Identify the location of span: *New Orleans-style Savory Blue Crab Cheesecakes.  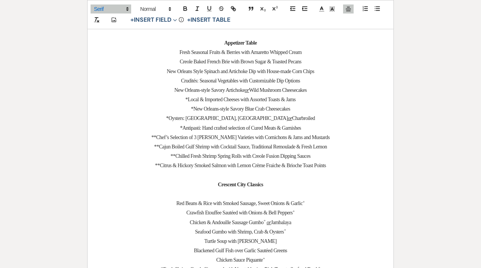
(240, 109).